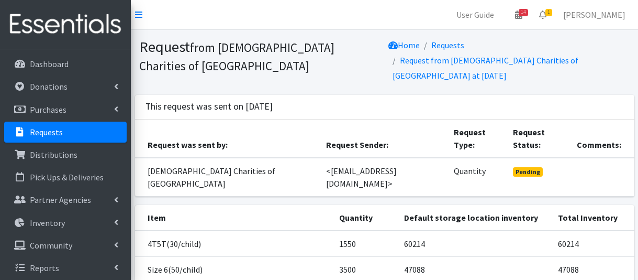  Describe the element at coordinates (519, 15) in the screenshot. I see `a: 14` at that location.